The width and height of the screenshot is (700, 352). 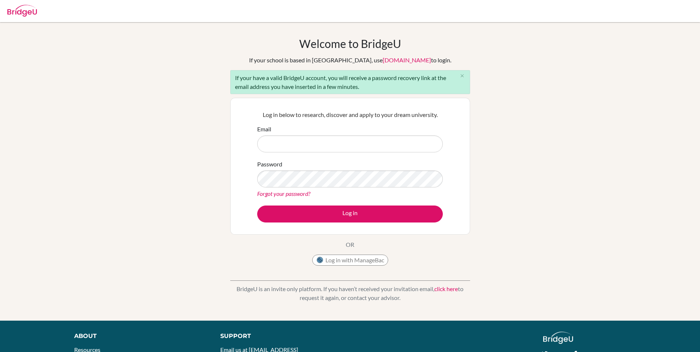 I want to click on label: Password, so click(x=270, y=164).